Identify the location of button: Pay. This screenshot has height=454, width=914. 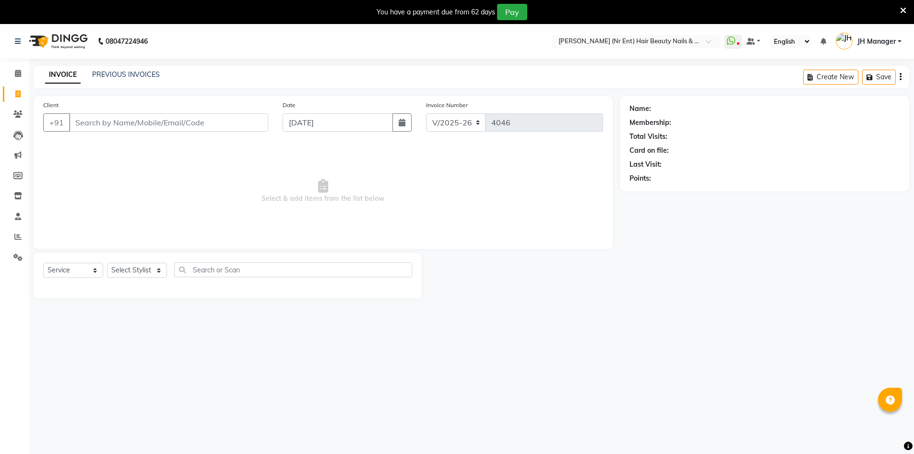
(512, 12).